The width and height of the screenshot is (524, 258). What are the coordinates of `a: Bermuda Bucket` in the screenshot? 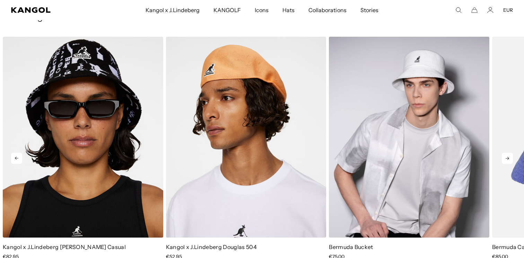 It's located at (351, 247).